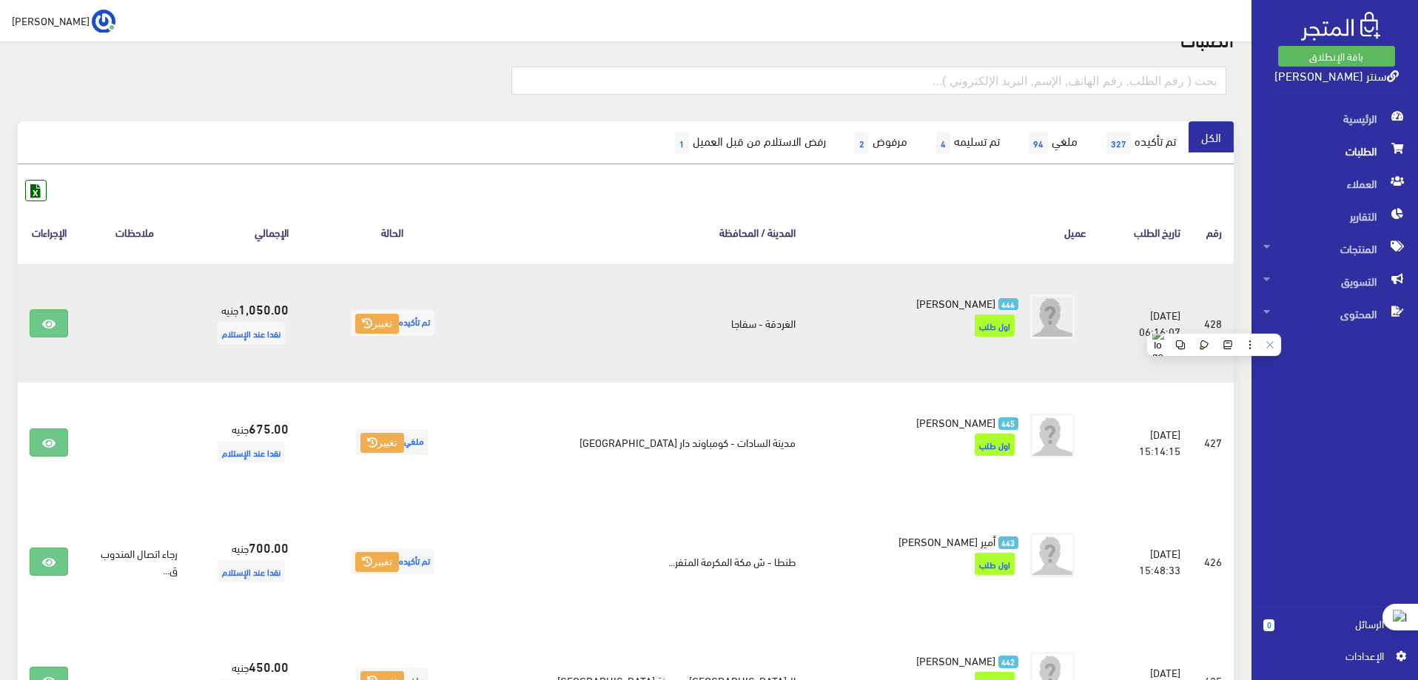  I want to click on td: 426, so click(1213, 561).